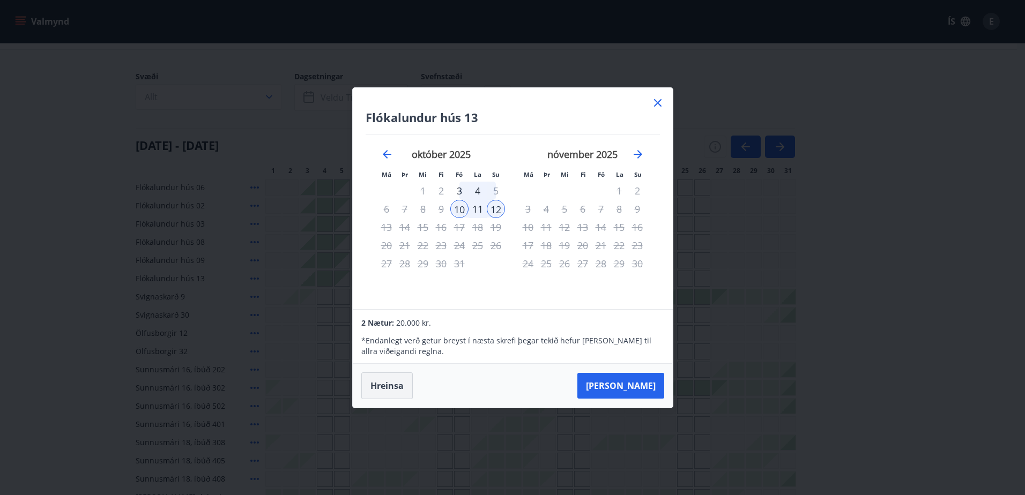 Image resolution: width=1025 pixels, height=495 pixels. I want to click on td: Not available. mánudagur, 3. nóvember 2025, so click(528, 209).